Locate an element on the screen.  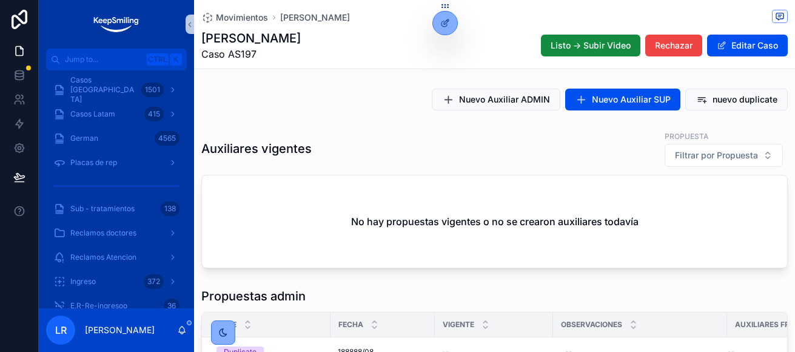
button: Nuevo Auxiliar ADMIN is located at coordinates (496, 99).